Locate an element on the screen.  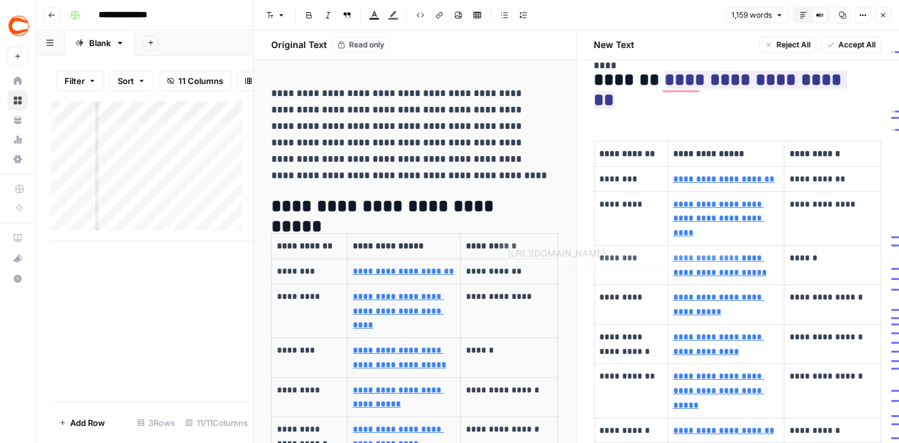
button: Reject All is located at coordinates (788, 45).